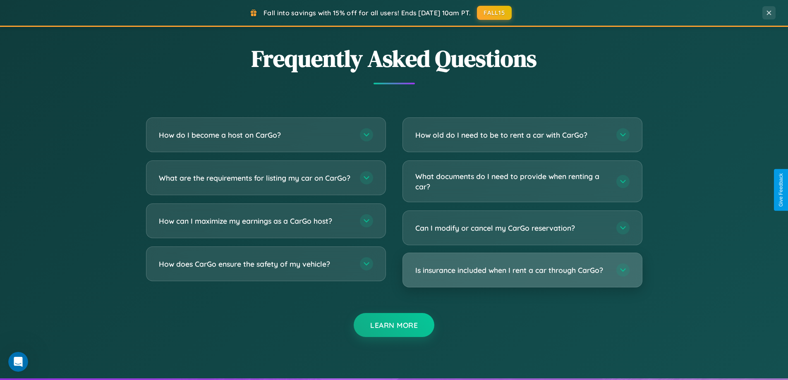 The height and width of the screenshot is (380, 788). What do you see at coordinates (512, 228) in the screenshot?
I see `h3: Can I modify or cancel my CarGo reservation?` at bounding box center [512, 228].